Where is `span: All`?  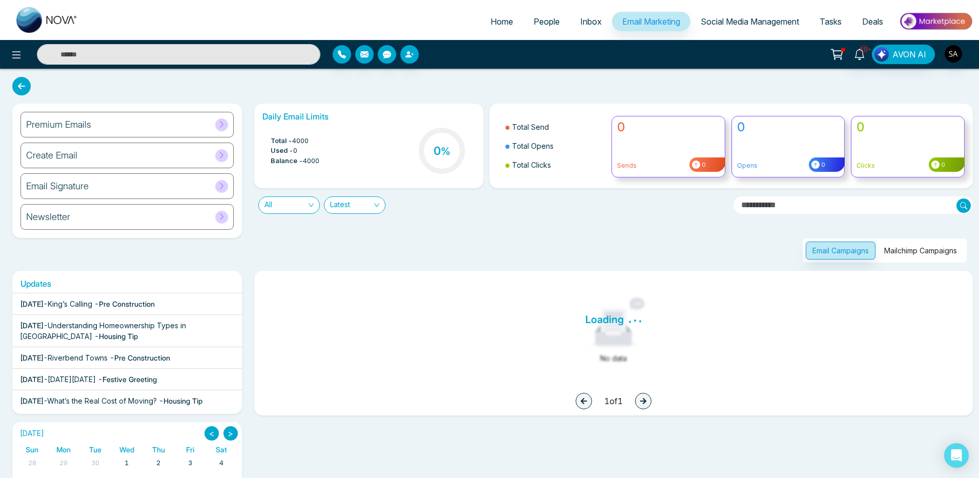
span: All is located at coordinates (289, 205).